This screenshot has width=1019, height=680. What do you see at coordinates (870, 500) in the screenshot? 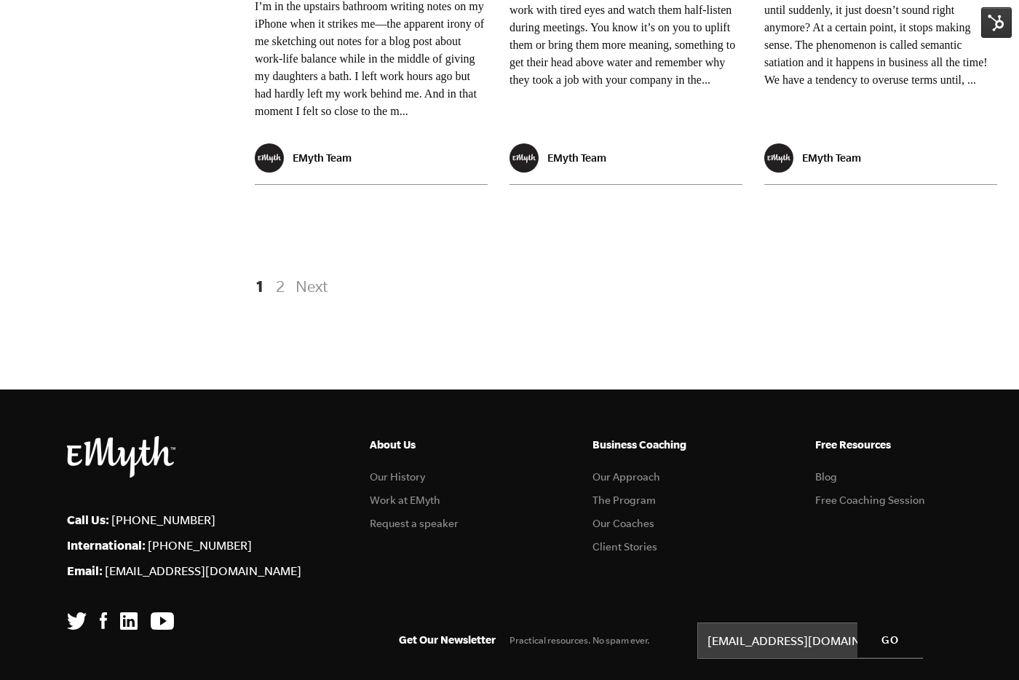
I see `a: Free Coaching Session` at bounding box center [870, 500].